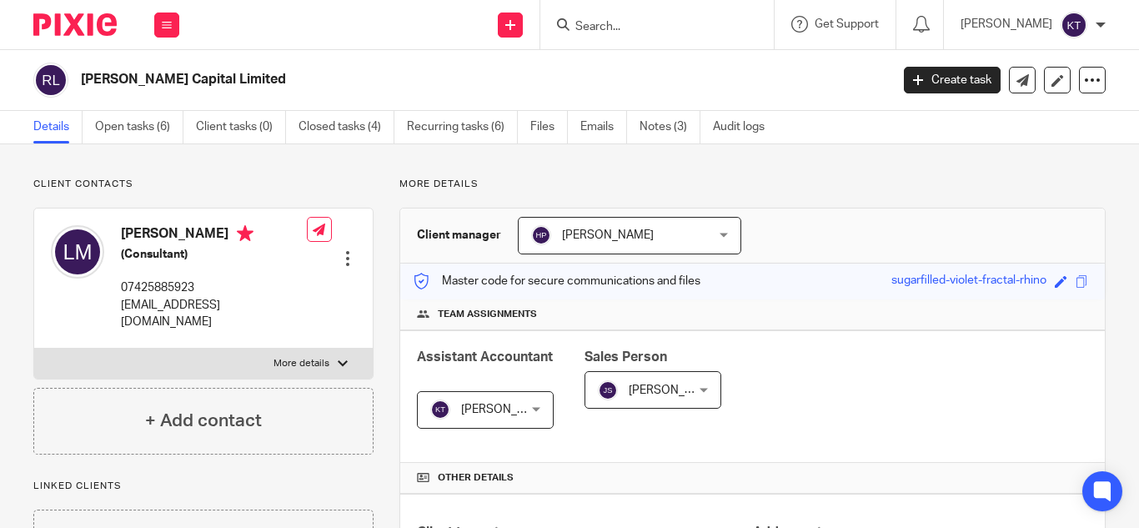  I want to click on h3: Client manager, so click(458, 235).